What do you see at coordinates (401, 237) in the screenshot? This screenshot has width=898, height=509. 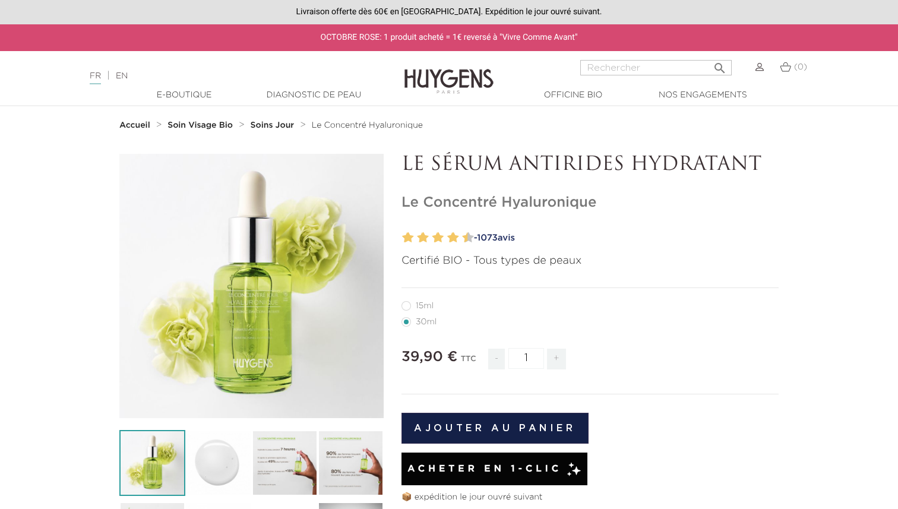 I see `label: 1` at bounding box center [401, 237].